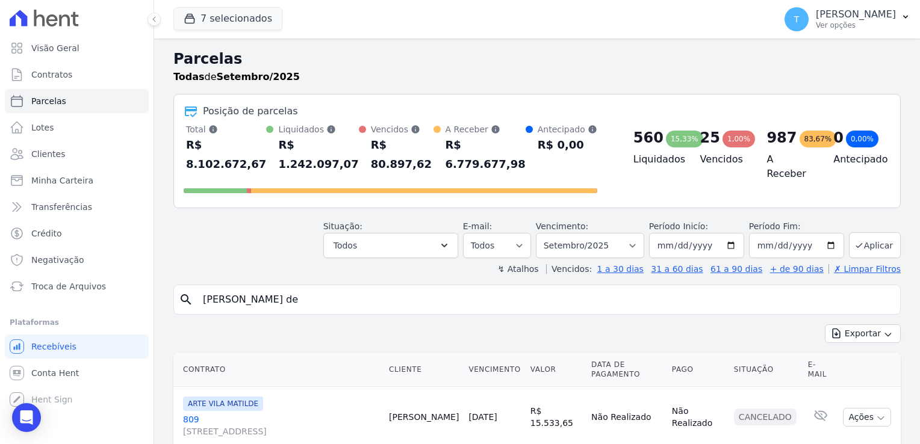  I want to click on a: Recebíveis, so click(76, 347).